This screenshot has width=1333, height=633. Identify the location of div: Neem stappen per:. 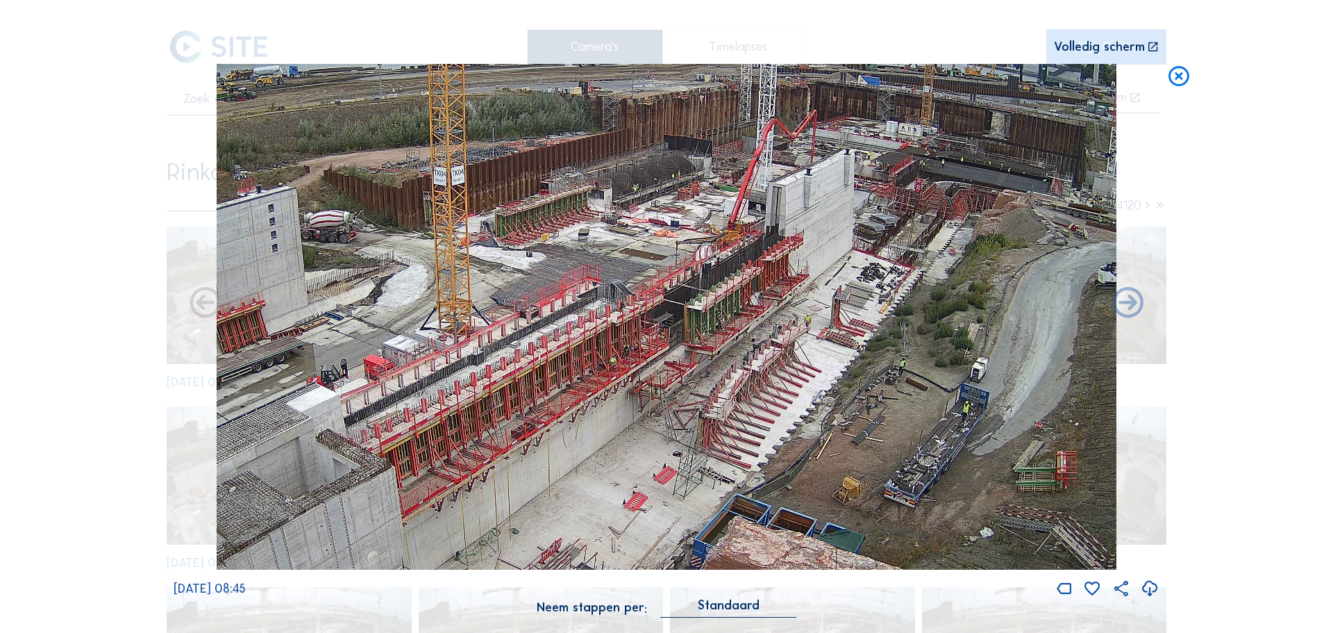
(592, 608).